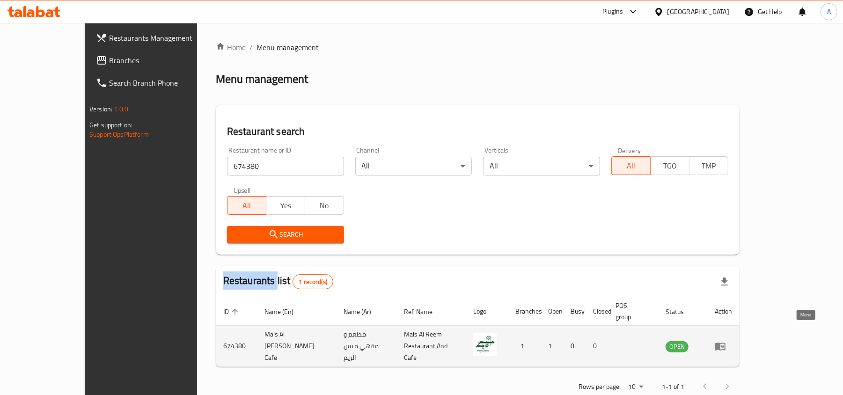  What do you see at coordinates (552, 311) in the screenshot?
I see `th: Open` at bounding box center [552, 311].